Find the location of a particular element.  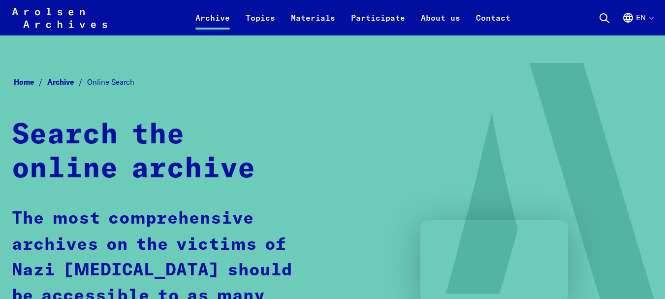

a: About us is located at coordinates (441, 24).